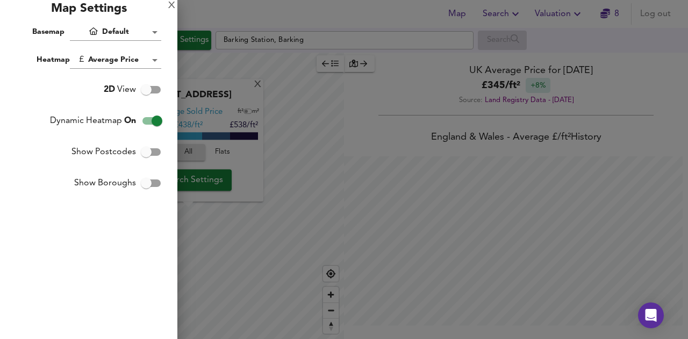 This screenshot has width=688, height=339. What do you see at coordinates (93, 121) in the screenshot?
I see `span: Dynamic Heatmap` at bounding box center [93, 121].